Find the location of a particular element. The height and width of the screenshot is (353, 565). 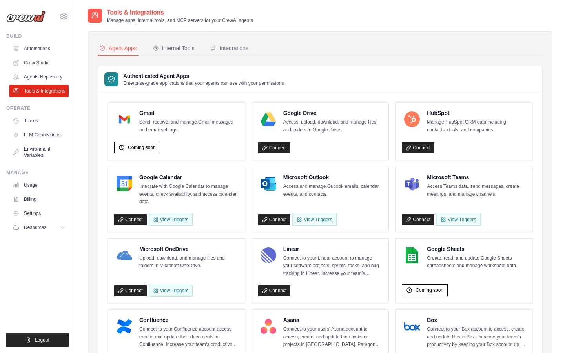

a: Usage is located at coordinates (39, 185).